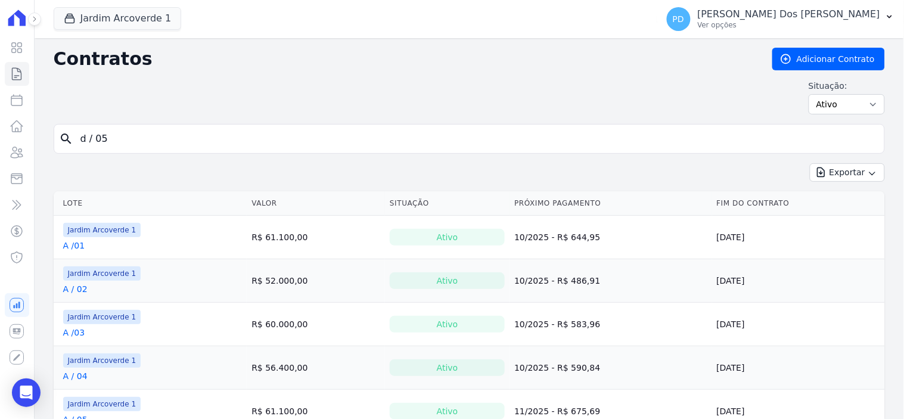 This screenshot has width=904, height=419. I want to click on i: search, so click(66, 139).